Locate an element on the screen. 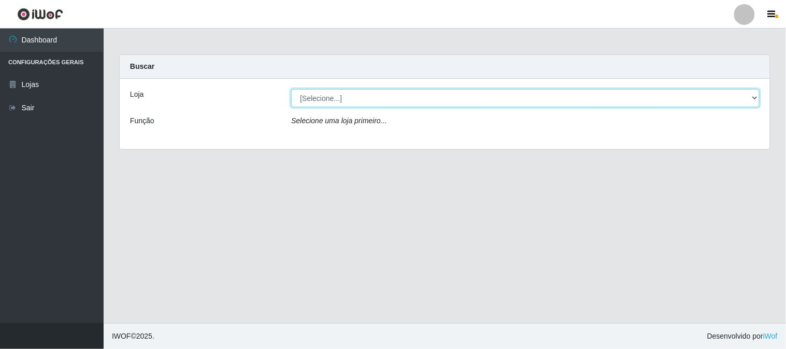  img: CoreUI Logo is located at coordinates (40, 14).